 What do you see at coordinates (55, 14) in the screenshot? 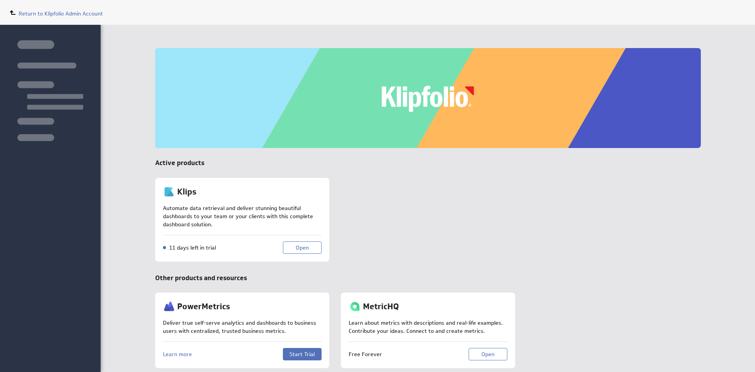
I see `a: Return to Klipfolio Admin Account` at bounding box center [55, 14].